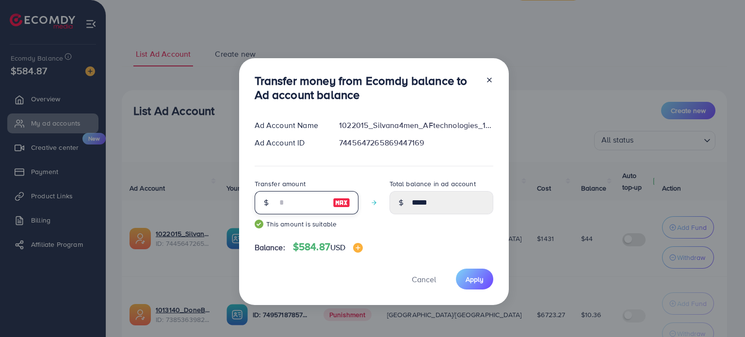 This screenshot has width=745, height=337. Describe the element at coordinates (433, 184) in the screenshot. I see `label: Total balance in ad account` at that location.